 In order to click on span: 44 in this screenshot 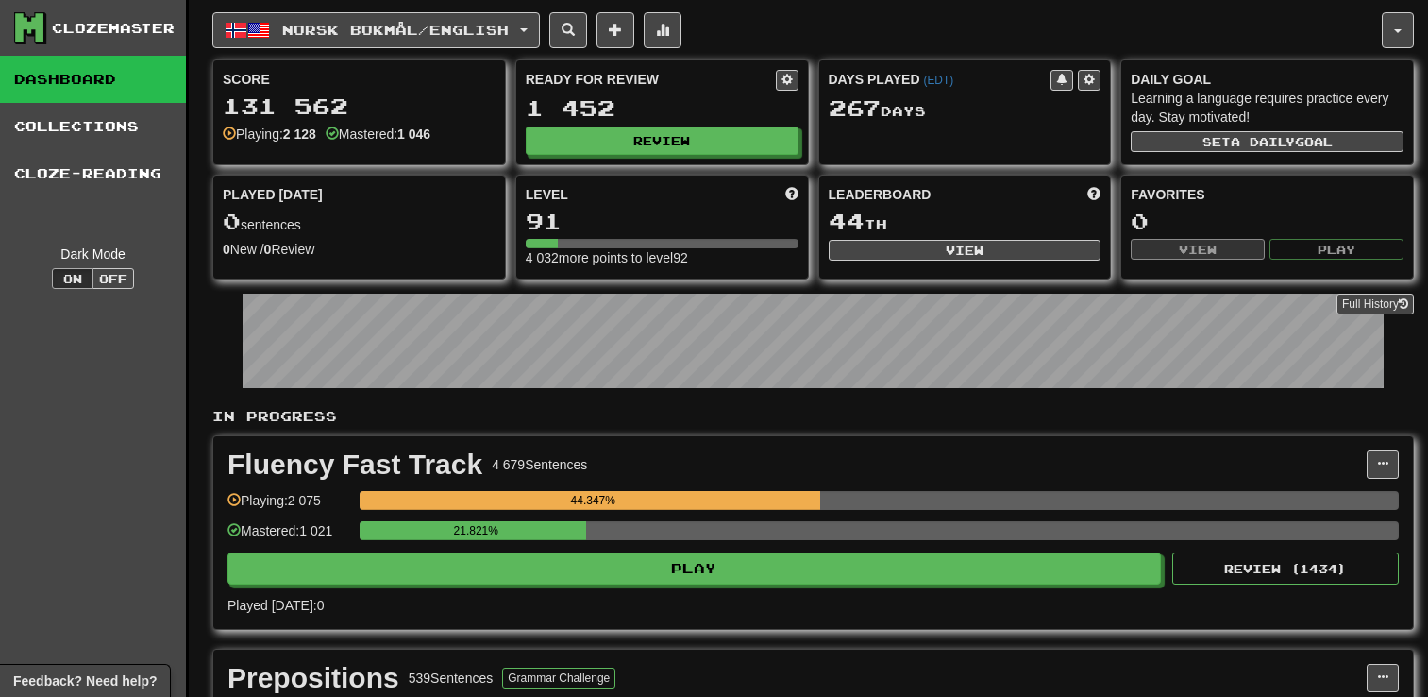, I will do `click(847, 221)`.